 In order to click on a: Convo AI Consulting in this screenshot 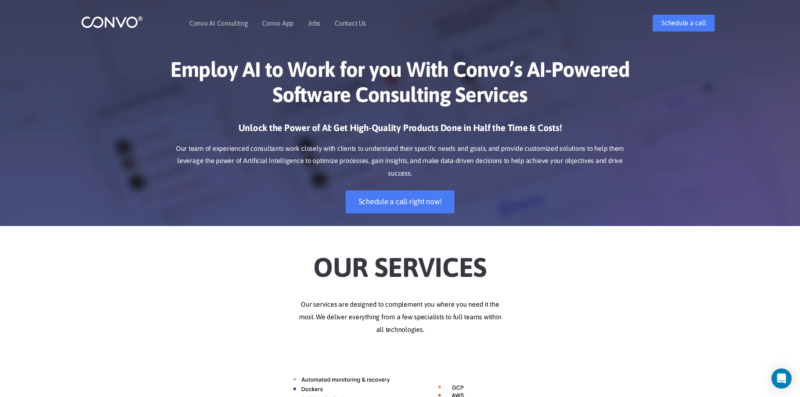, I will do `click(218, 23)`.